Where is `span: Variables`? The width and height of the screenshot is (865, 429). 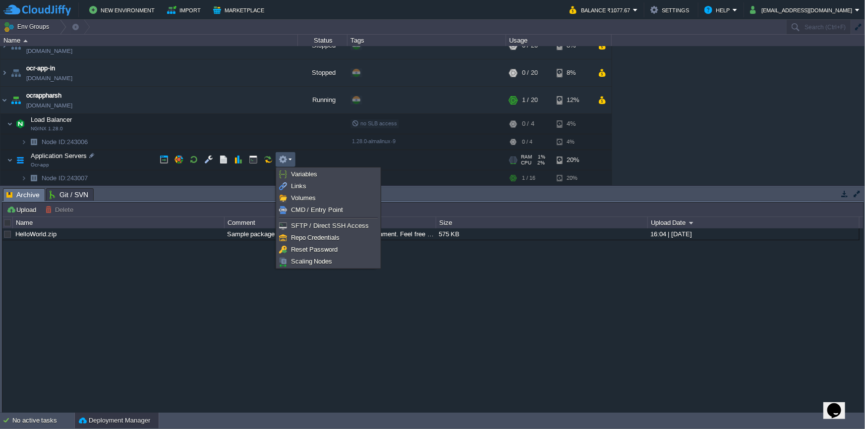 span: Variables is located at coordinates (304, 174).